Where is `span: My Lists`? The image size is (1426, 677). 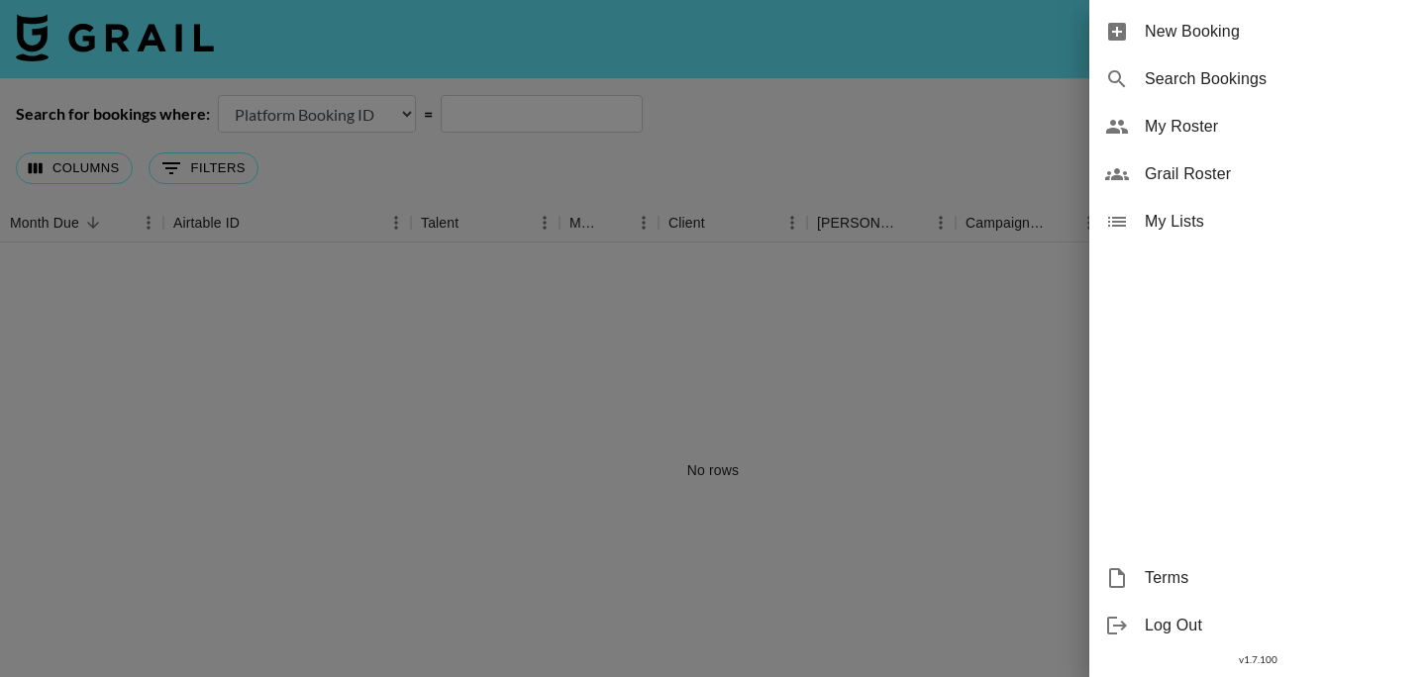
span: My Lists is located at coordinates (1278, 222).